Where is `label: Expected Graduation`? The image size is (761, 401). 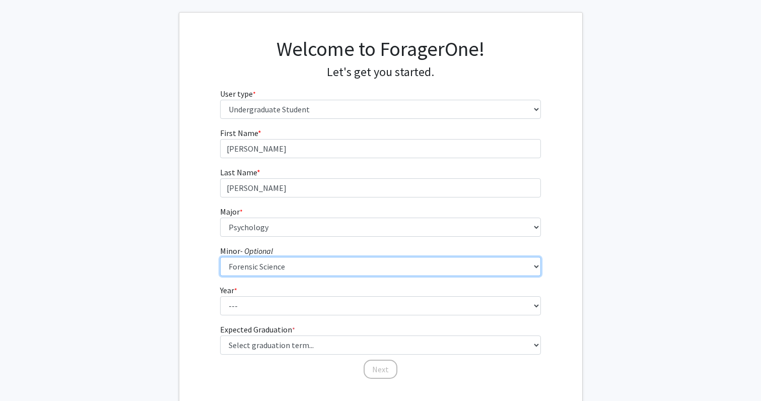 label: Expected Graduation is located at coordinates (257, 329).